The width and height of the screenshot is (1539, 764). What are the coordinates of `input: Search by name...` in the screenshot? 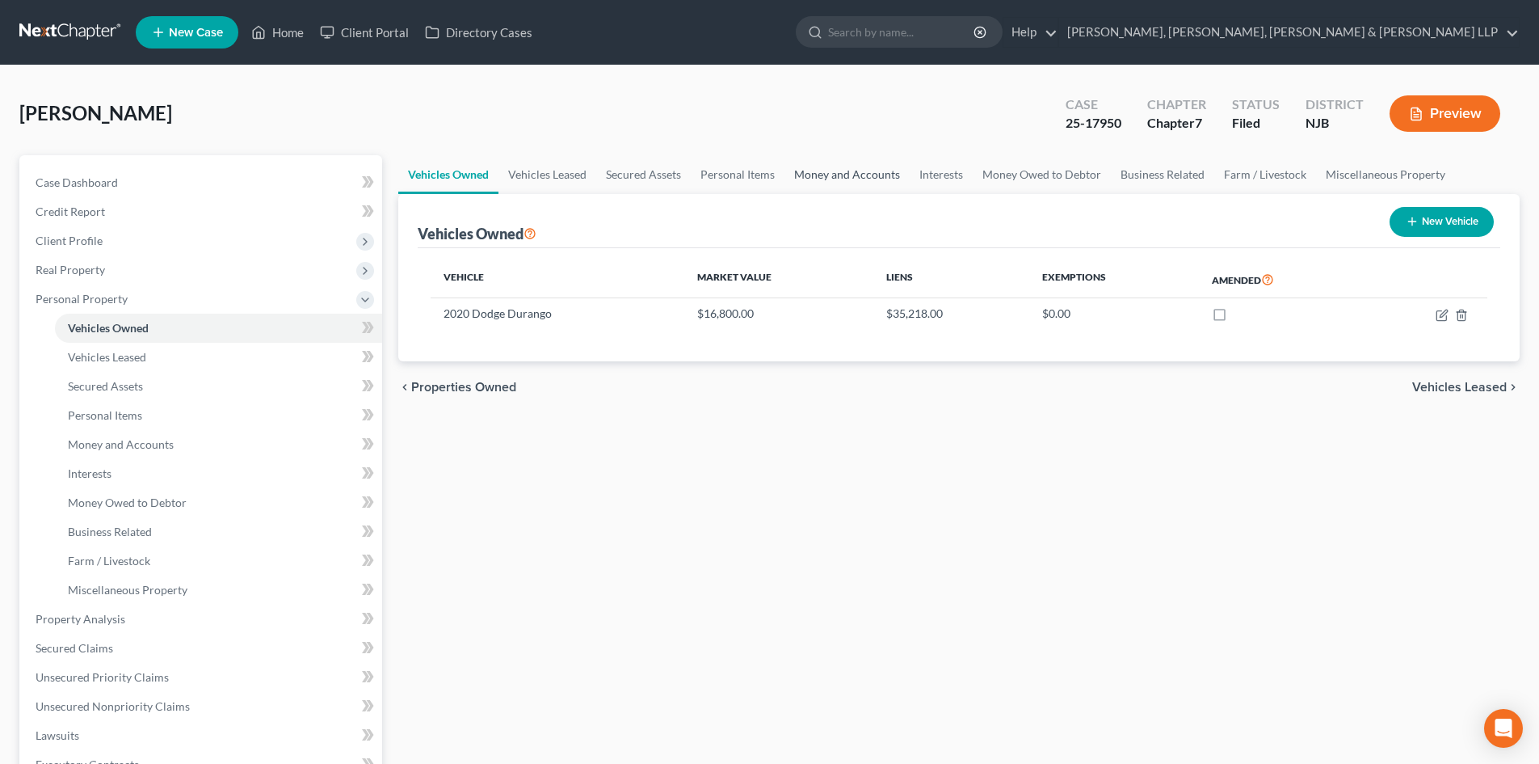 It's located at (902, 32).